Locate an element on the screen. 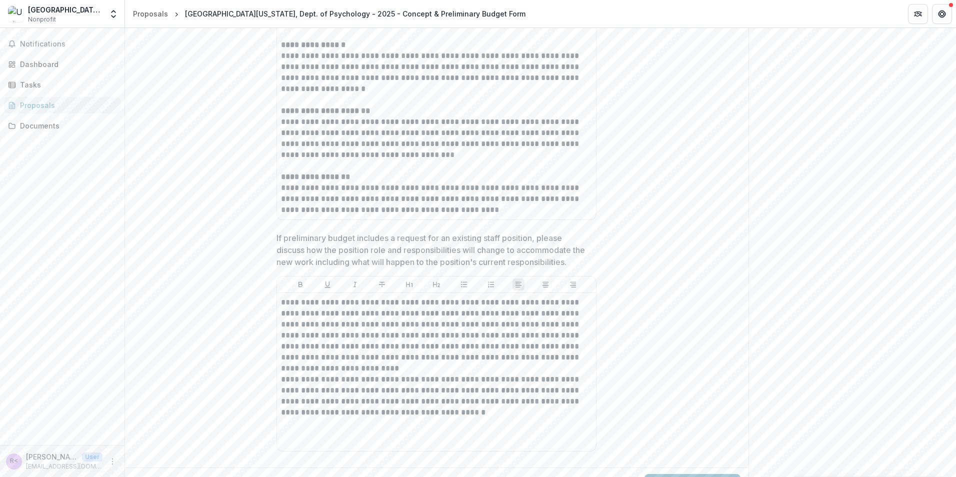 The width and height of the screenshot is (956, 477). button: Partners is located at coordinates (918, 14).